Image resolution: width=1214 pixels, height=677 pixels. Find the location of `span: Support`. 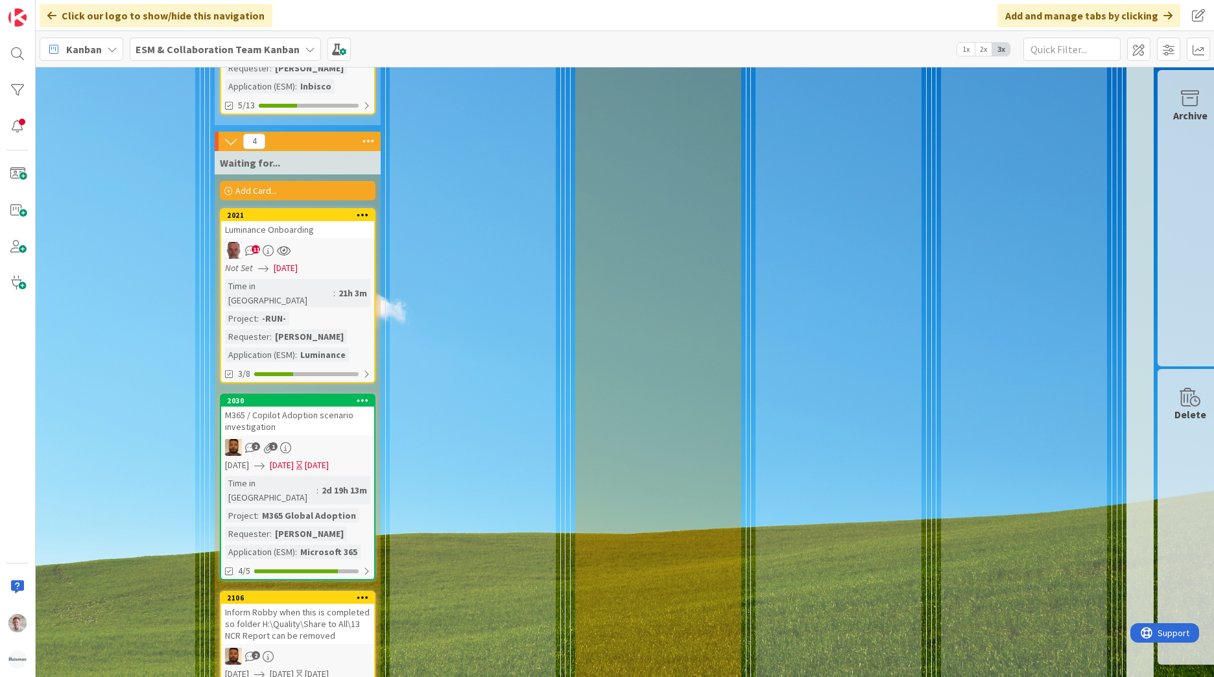

span: Support is located at coordinates (43, 10).